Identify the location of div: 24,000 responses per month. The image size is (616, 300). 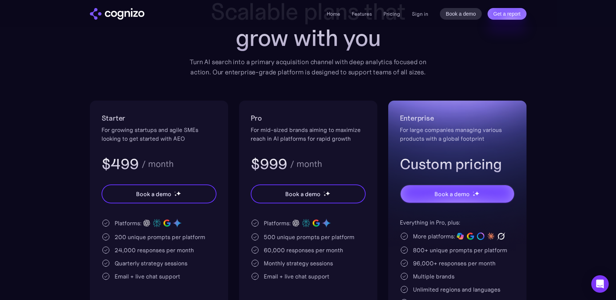
(154, 250).